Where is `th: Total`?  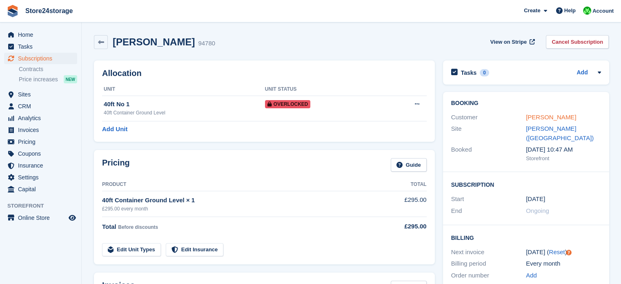
th: Total is located at coordinates (401, 184).